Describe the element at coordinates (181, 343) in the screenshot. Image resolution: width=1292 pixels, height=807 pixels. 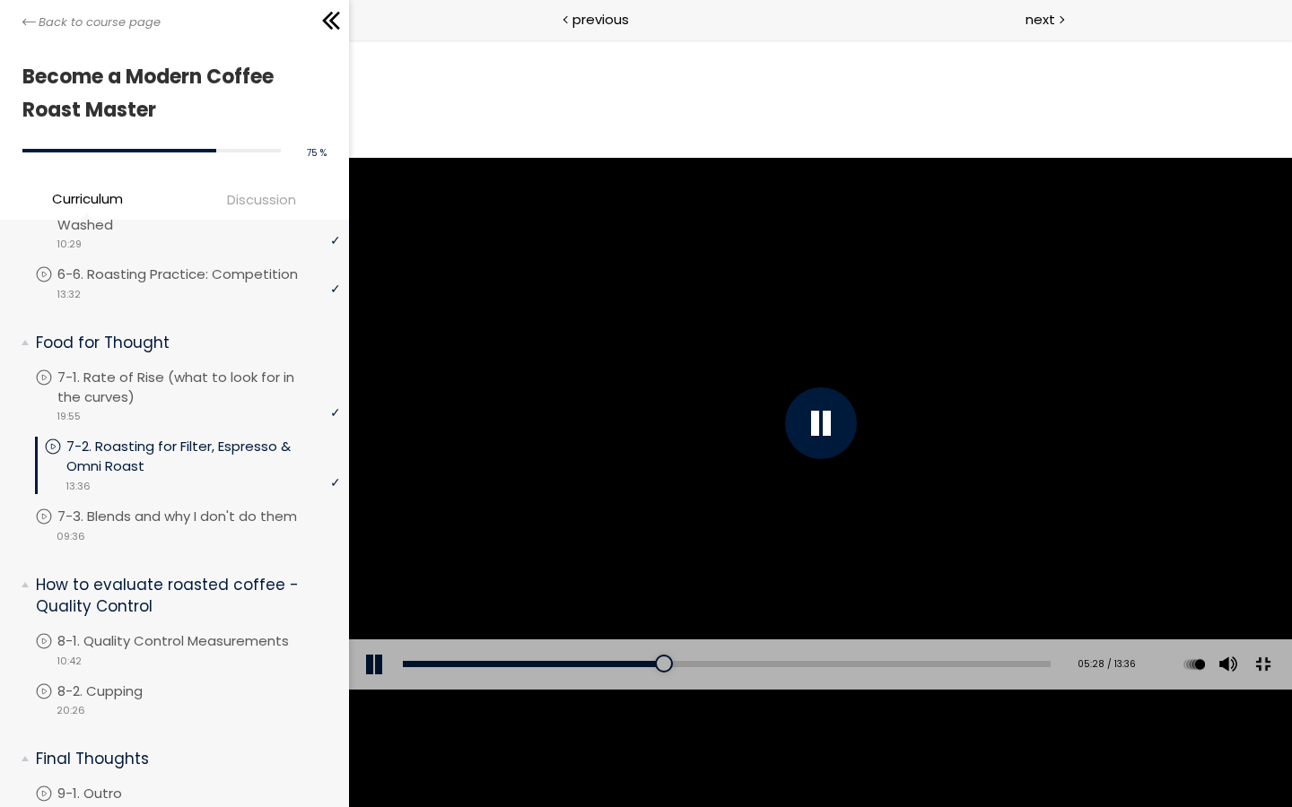
I see `p: Food for Thought` at that location.